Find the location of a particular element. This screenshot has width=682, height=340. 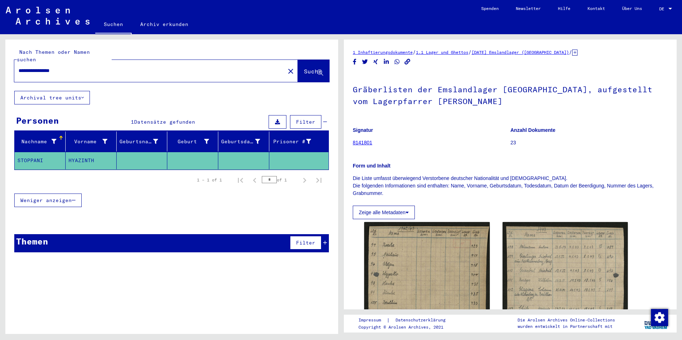

a: 1.1 Lager und Ghettos is located at coordinates (442, 52).